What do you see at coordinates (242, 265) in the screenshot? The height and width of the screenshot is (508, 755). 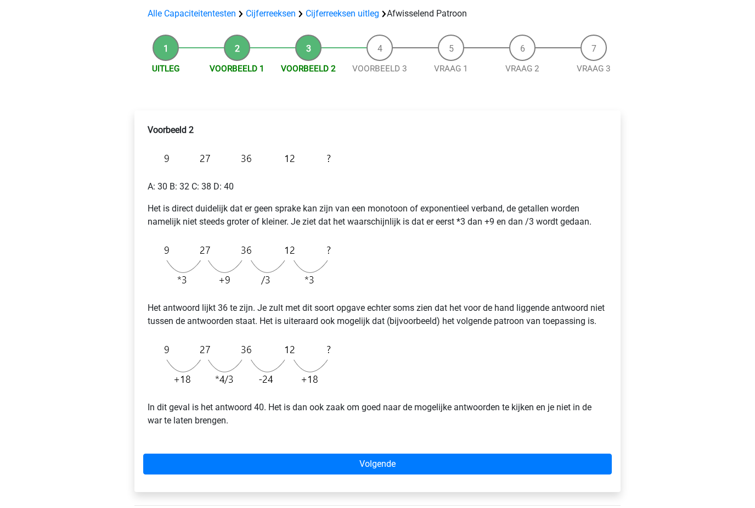 I see `img: Alternating_Example_2_2.png` at bounding box center [242, 265].